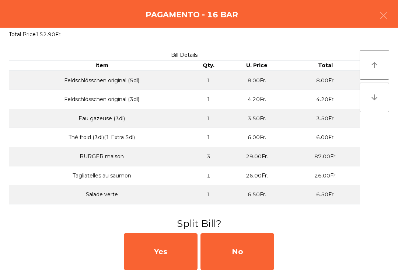  I want to click on td: Eau gazeuse (3dl), so click(102, 118).